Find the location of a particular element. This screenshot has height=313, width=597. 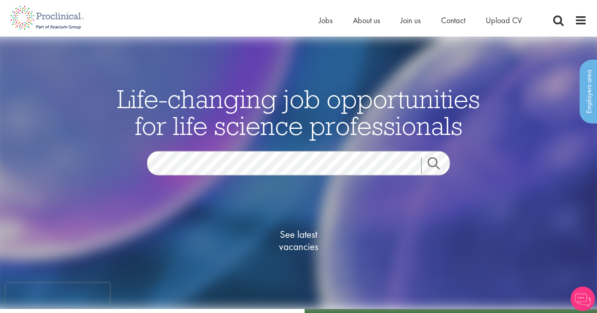

a: About us is located at coordinates (367, 20).